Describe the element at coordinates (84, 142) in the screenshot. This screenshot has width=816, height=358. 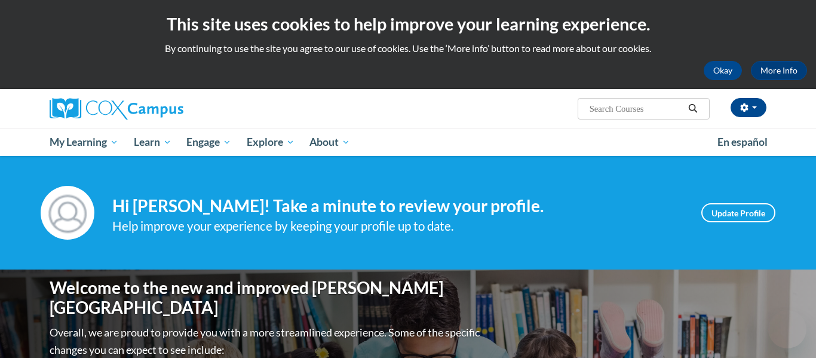
I see `span: My Learning` at that location.